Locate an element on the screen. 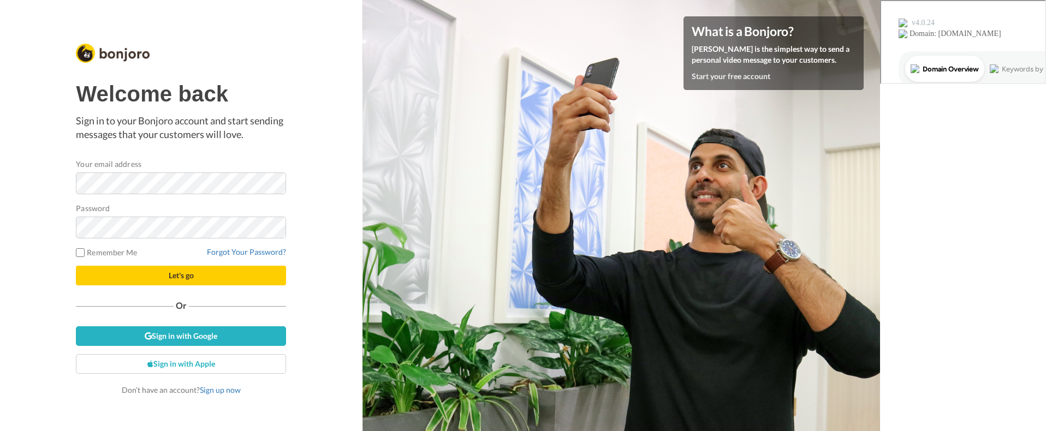 The height and width of the screenshot is (431, 1046). a: Sign up now is located at coordinates (220, 390).